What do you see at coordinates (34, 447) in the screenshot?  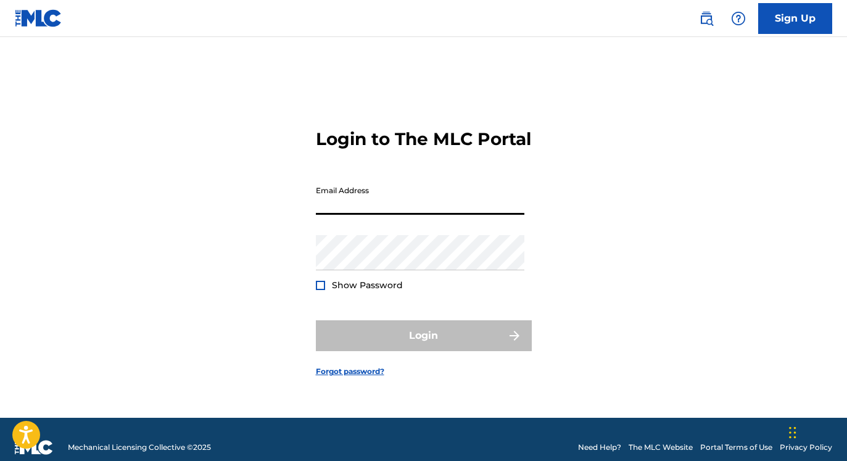 I see `img: logo` at bounding box center [34, 447].